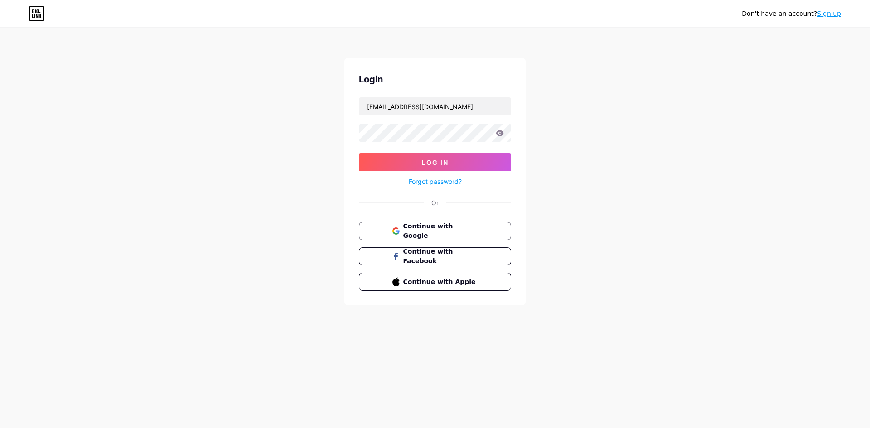  Describe the element at coordinates (791, 14) in the screenshot. I see `div: Don't have an account?` at that location.